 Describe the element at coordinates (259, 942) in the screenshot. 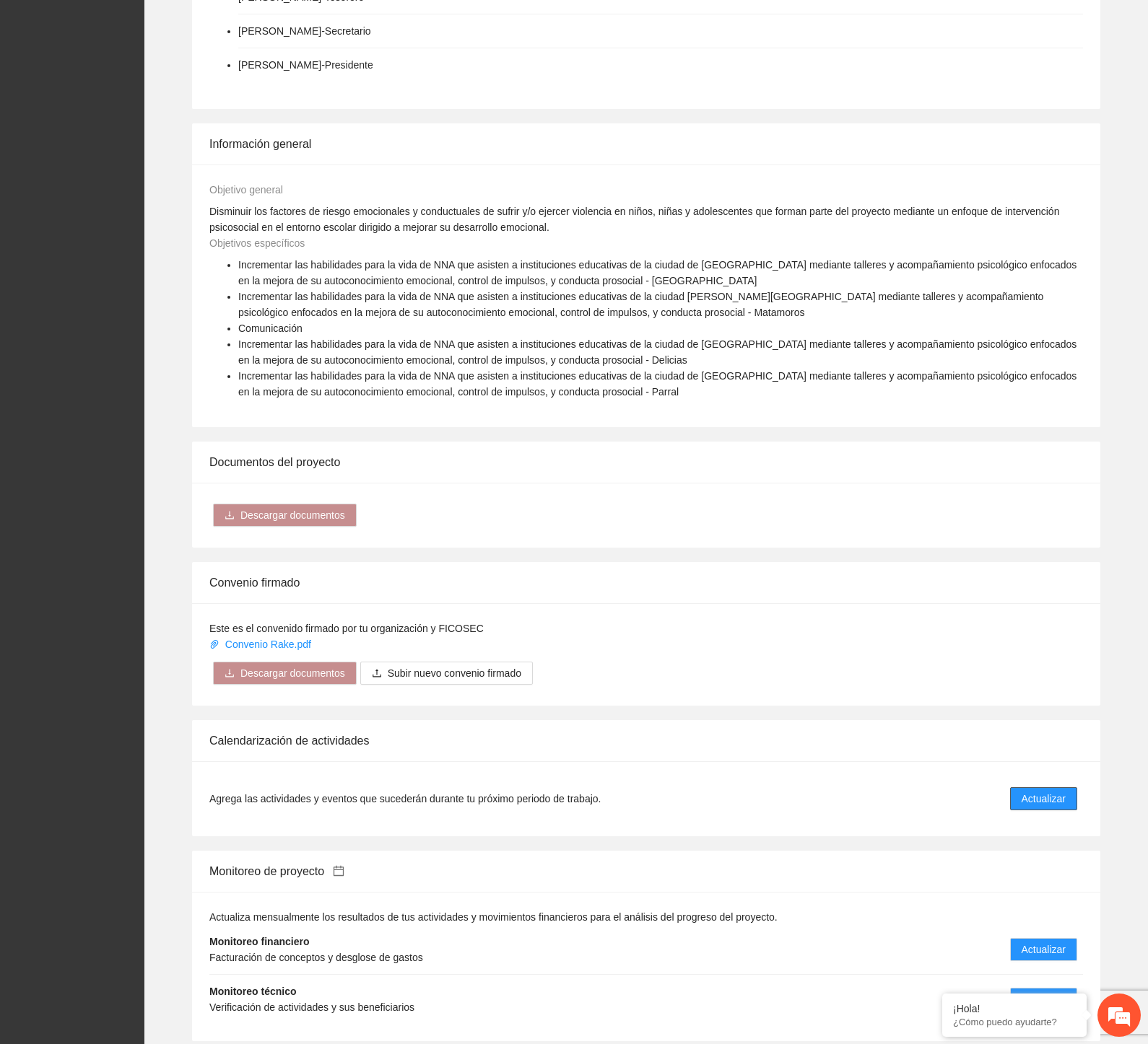

I see `strong: Monitoreo financiero` at that location.